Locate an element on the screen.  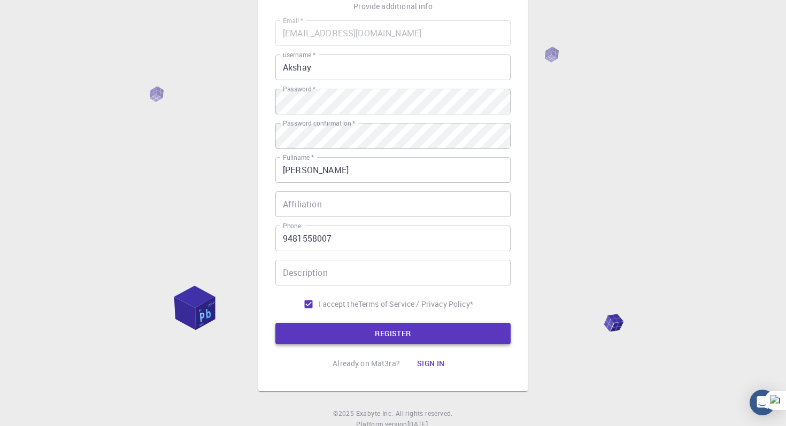
span: All rights reserved. is located at coordinates (424, 414).